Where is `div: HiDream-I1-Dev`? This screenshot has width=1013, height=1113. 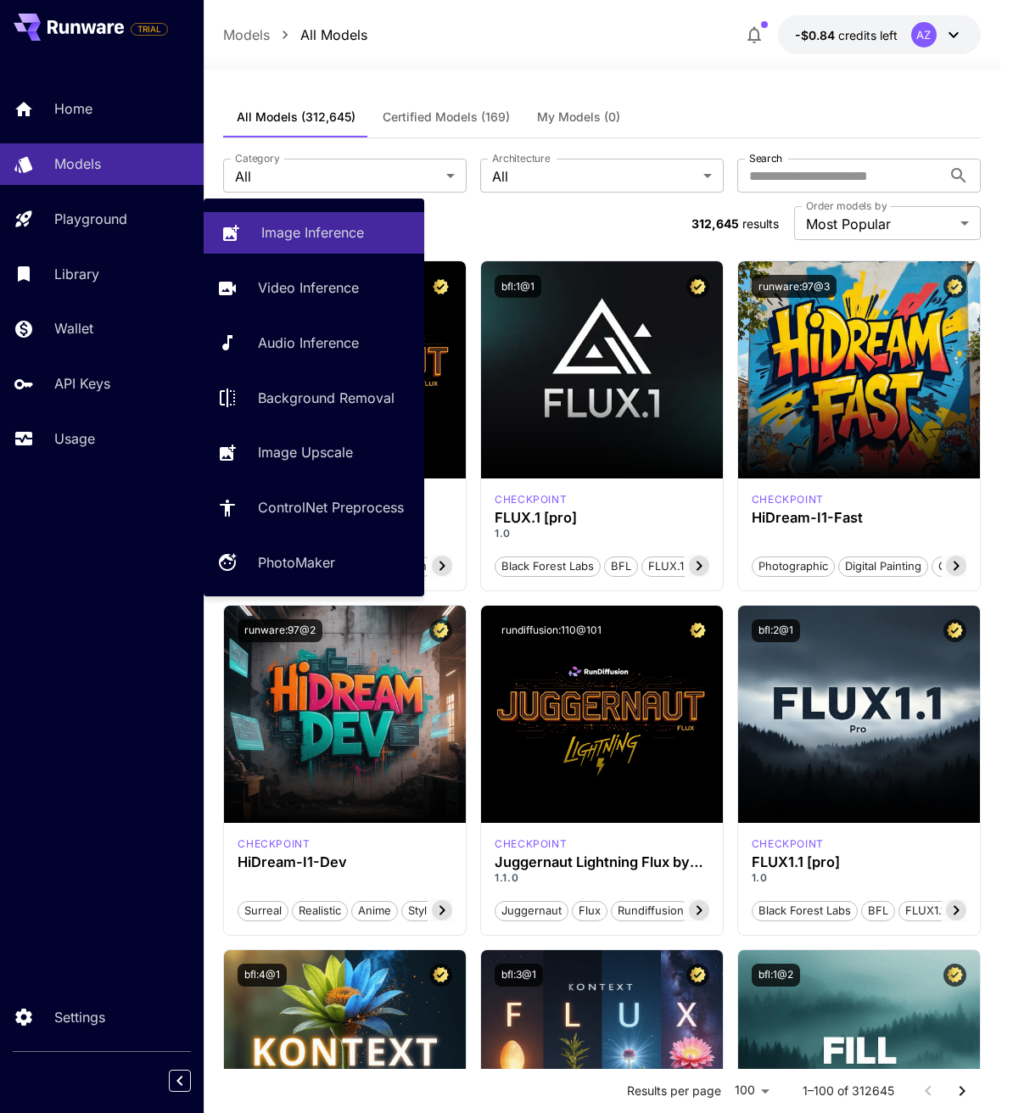
div: HiDream-I1-Dev is located at coordinates (345, 862).